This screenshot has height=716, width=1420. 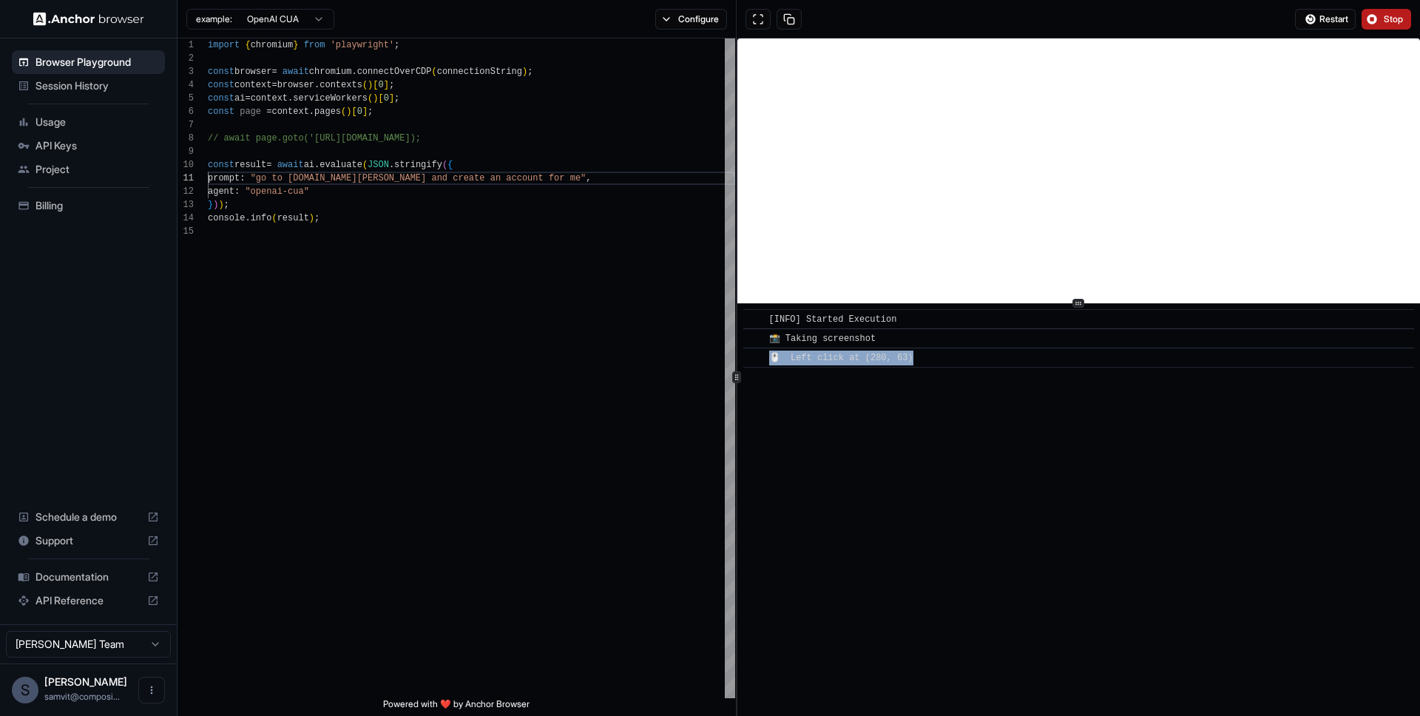 What do you see at coordinates (456, 707) in the screenshot?
I see `span: Powered with ❤️ by Anchor Browser` at bounding box center [456, 707].